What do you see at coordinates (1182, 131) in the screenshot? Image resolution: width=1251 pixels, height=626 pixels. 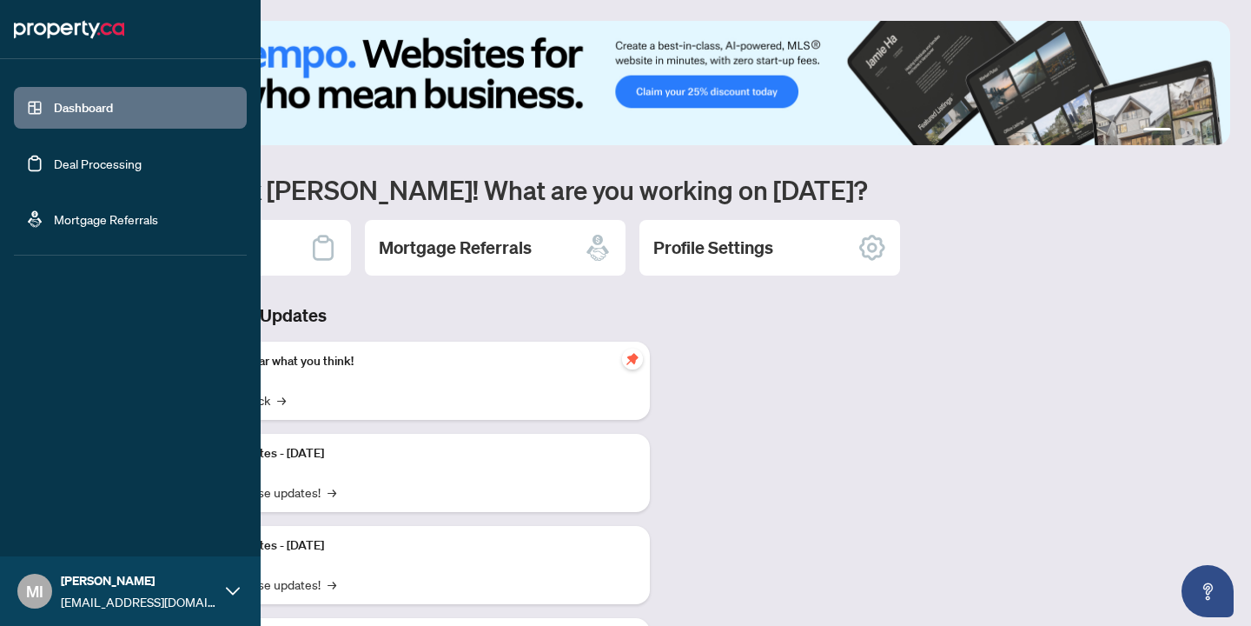 I see `button: 2` at bounding box center [1182, 131].